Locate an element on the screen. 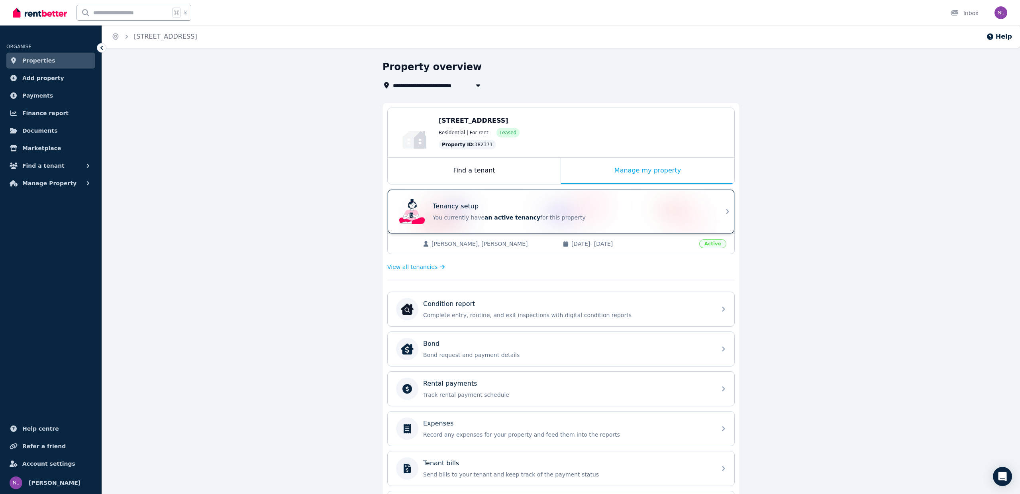  h1: Property overview is located at coordinates (432, 67).